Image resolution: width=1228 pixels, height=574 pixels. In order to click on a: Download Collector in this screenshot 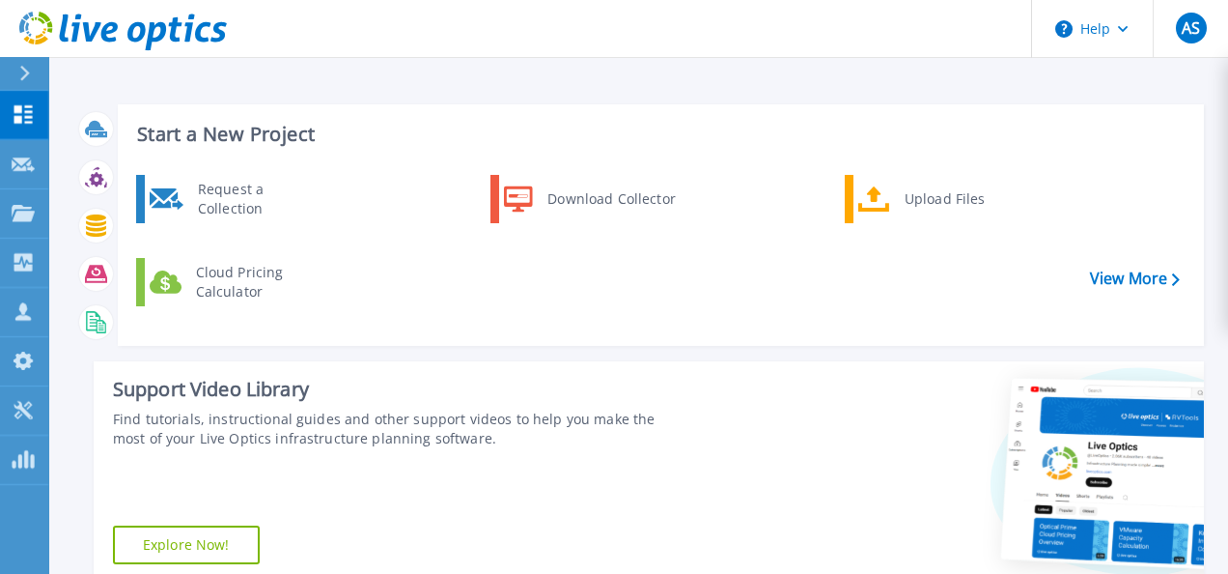, I will do `click(589, 199)`.